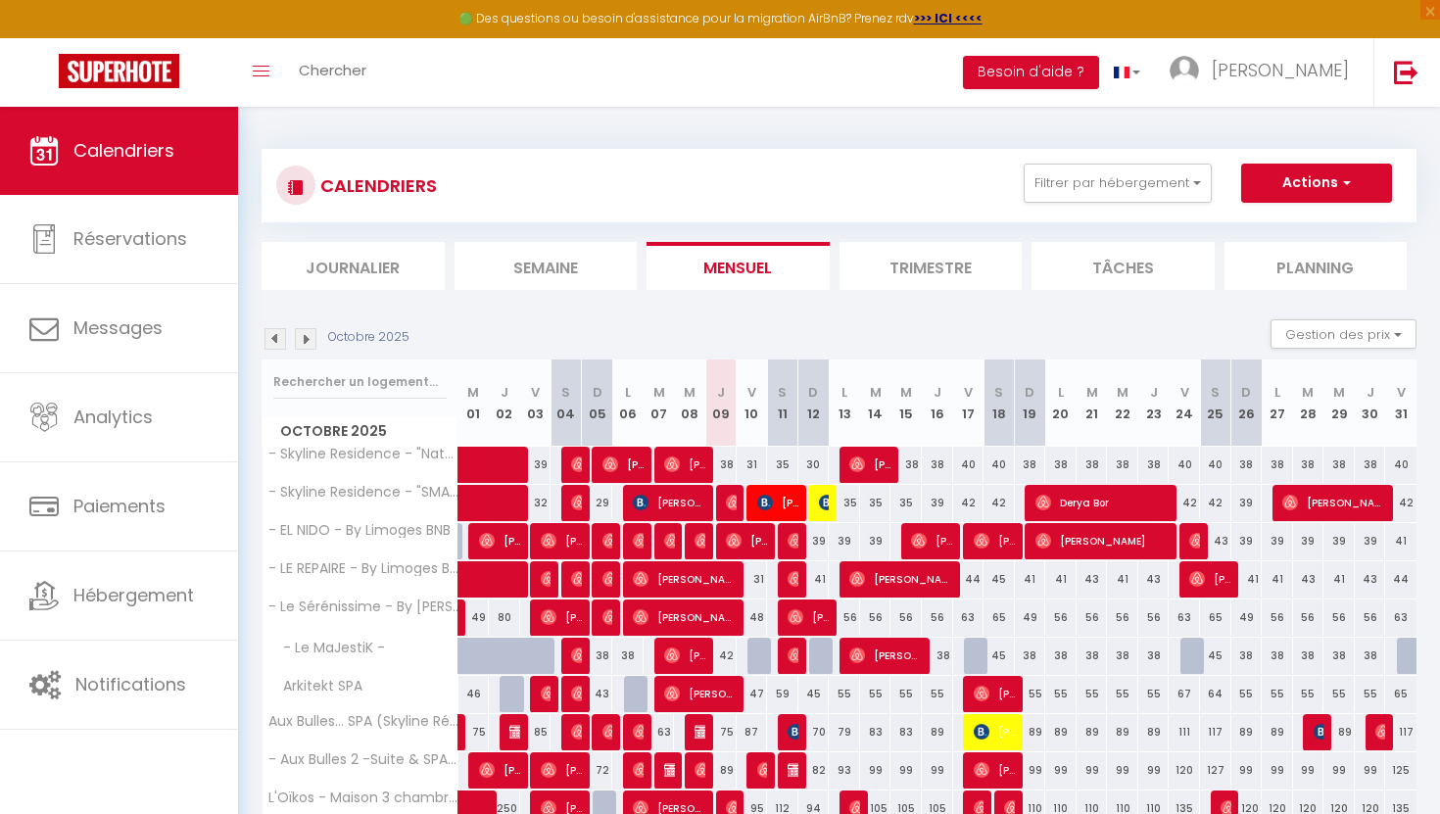  I want to click on span: Chercher, so click(332, 70).